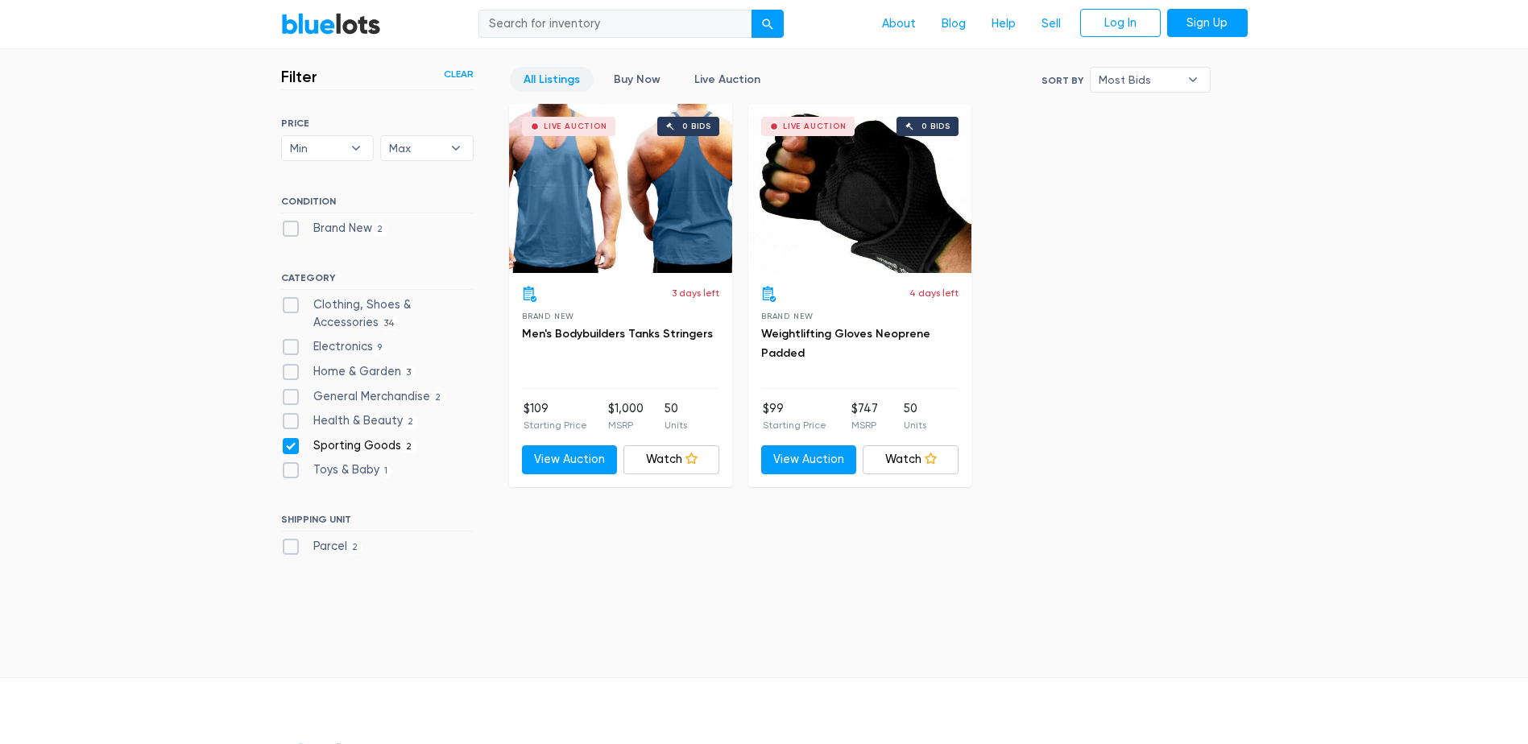  I want to click on a: All Listings, so click(552, 79).